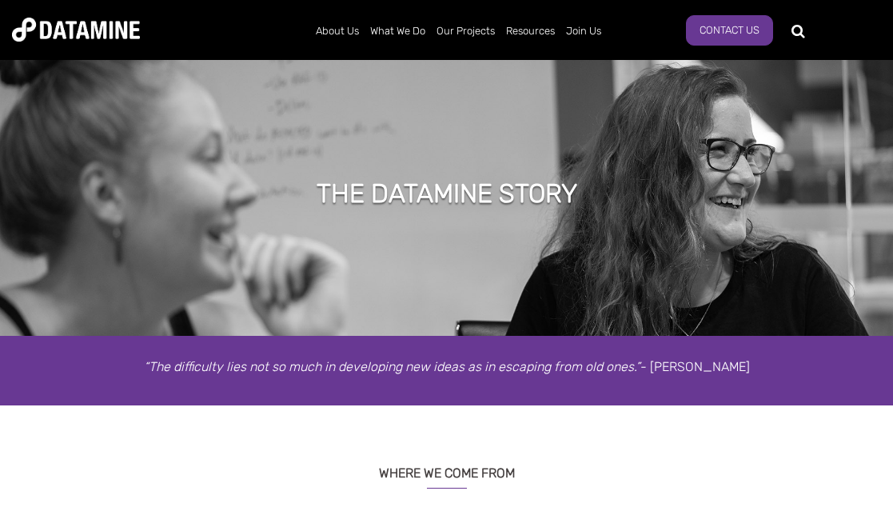 The height and width of the screenshot is (507, 893). What do you see at coordinates (530, 31) in the screenshot?
I see `a: Resources` at bounding box center [530, 31].